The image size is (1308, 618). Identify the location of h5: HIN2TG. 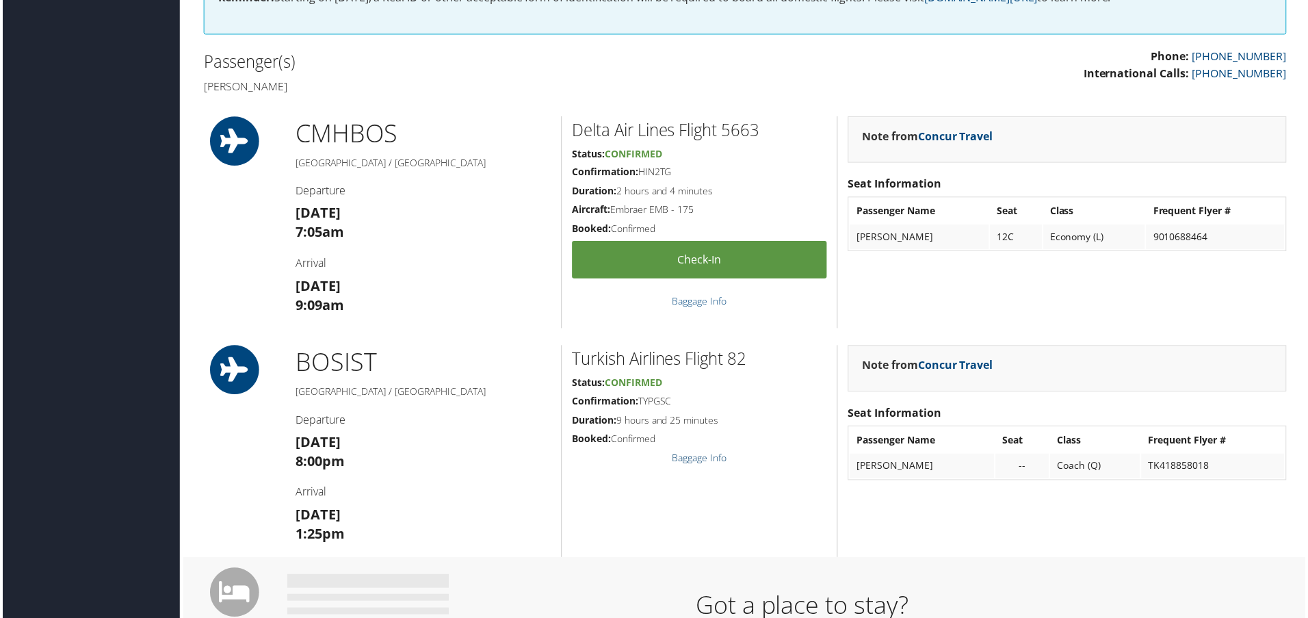
(700, 173).